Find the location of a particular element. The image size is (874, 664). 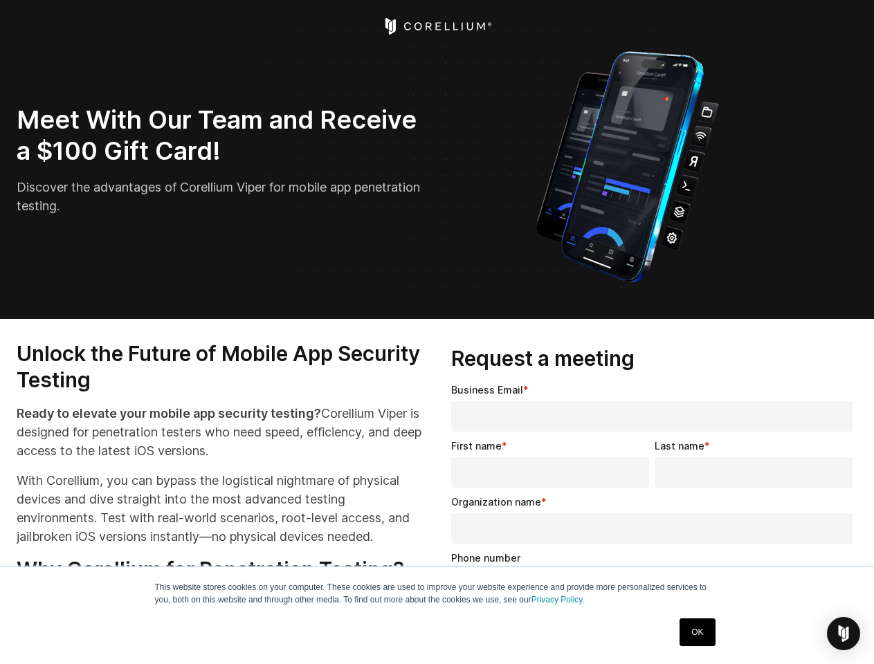

span: Organization name is located at coordinates (496, 502).